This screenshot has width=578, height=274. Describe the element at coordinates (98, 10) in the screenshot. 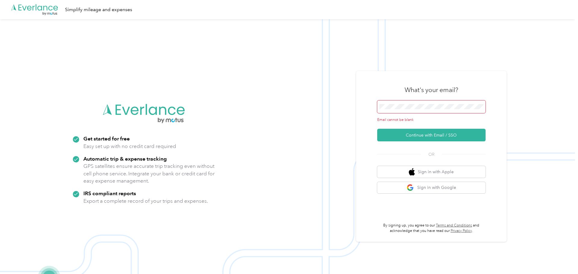

I see `div: Simplify mileage and expenses` at that location.